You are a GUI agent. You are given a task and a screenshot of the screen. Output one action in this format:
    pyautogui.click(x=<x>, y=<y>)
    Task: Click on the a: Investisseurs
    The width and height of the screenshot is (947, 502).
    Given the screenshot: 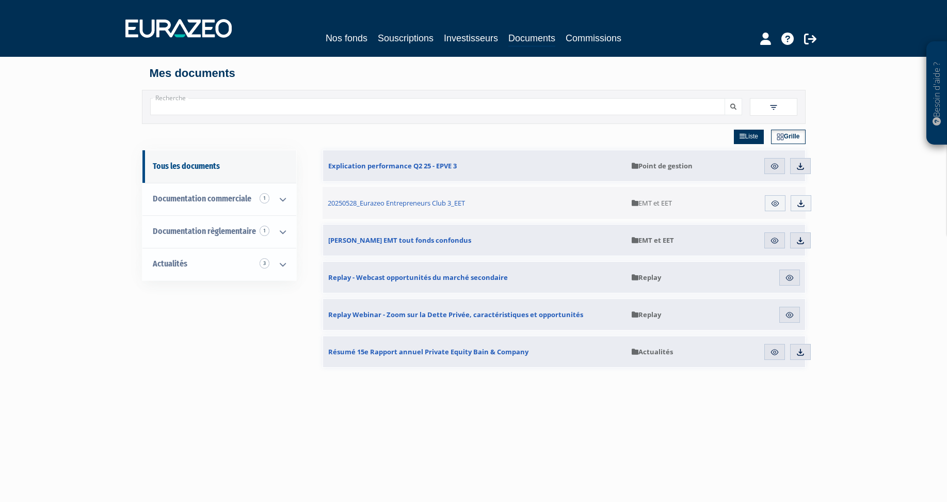 What is the action you would take?
    pyautogui.click(x=471, y=38)
    